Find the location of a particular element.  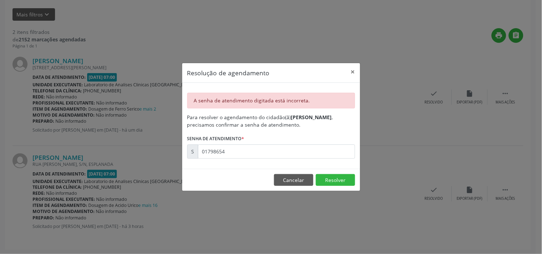

div: A senha de atendimento digitada está incorreta. is located at coordinates (271, 101).